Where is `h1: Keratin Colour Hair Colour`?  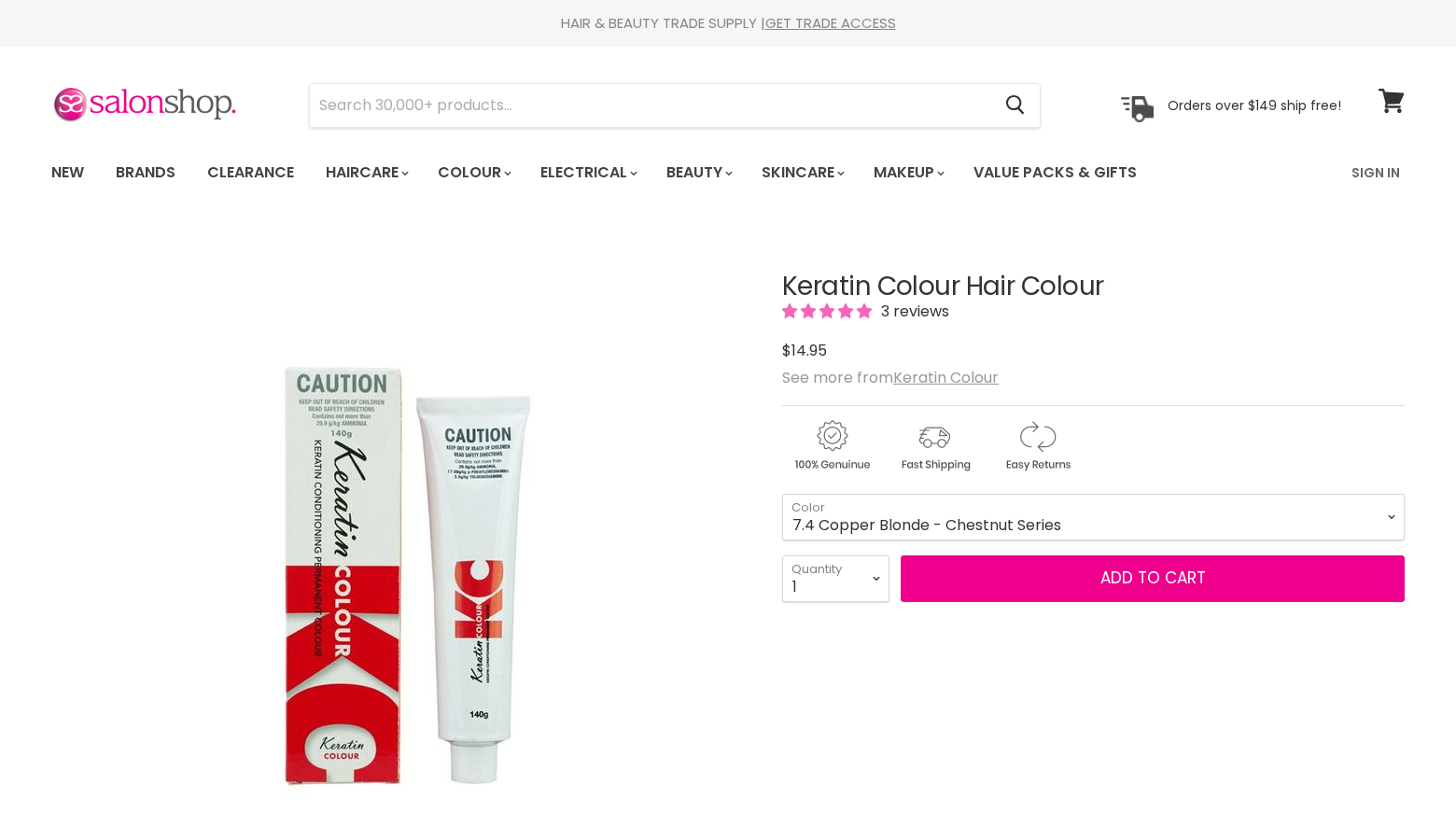 h1: Keratin Colour Hair Colour is located at coordinates (1093, 287).